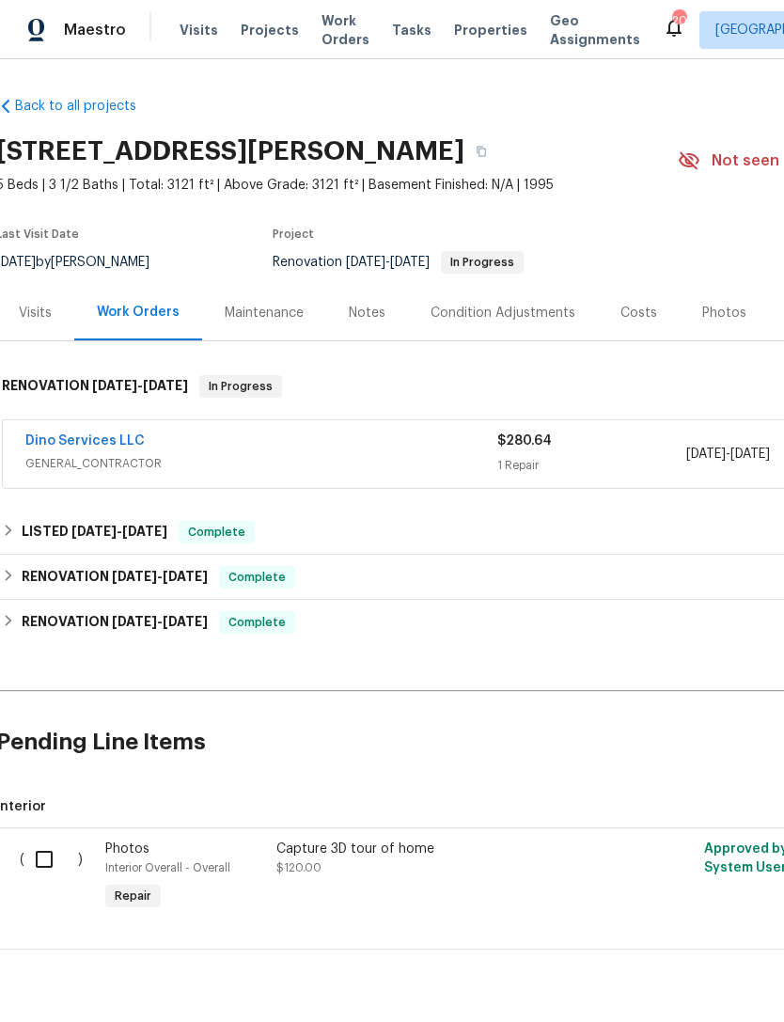 This screenshot has height=1022, width=784. Describe the element at coordinates (481, 151) in the screenshot. I see `button: Copy Address` at that location.